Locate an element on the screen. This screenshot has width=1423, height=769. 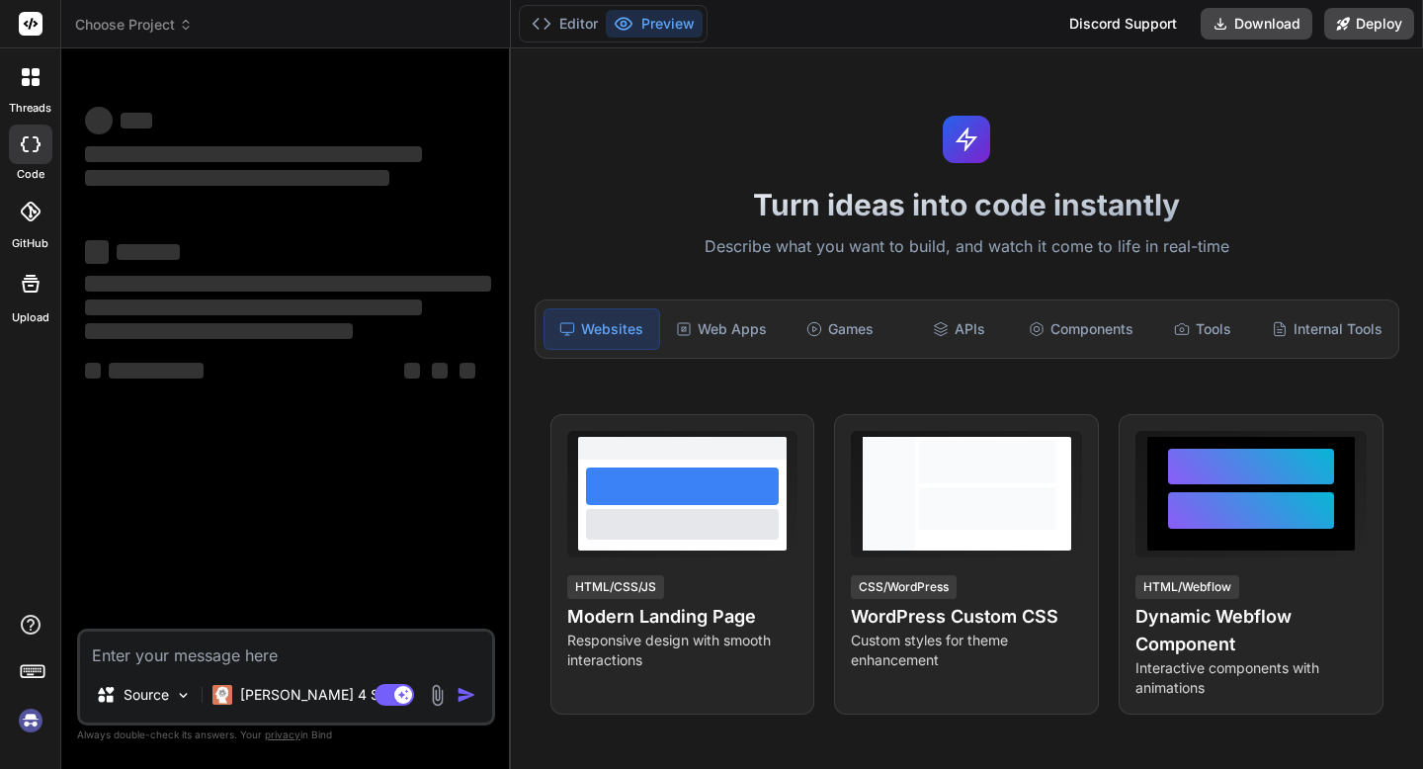
div: CSS/WordPress is located at coordinates (903, 587).